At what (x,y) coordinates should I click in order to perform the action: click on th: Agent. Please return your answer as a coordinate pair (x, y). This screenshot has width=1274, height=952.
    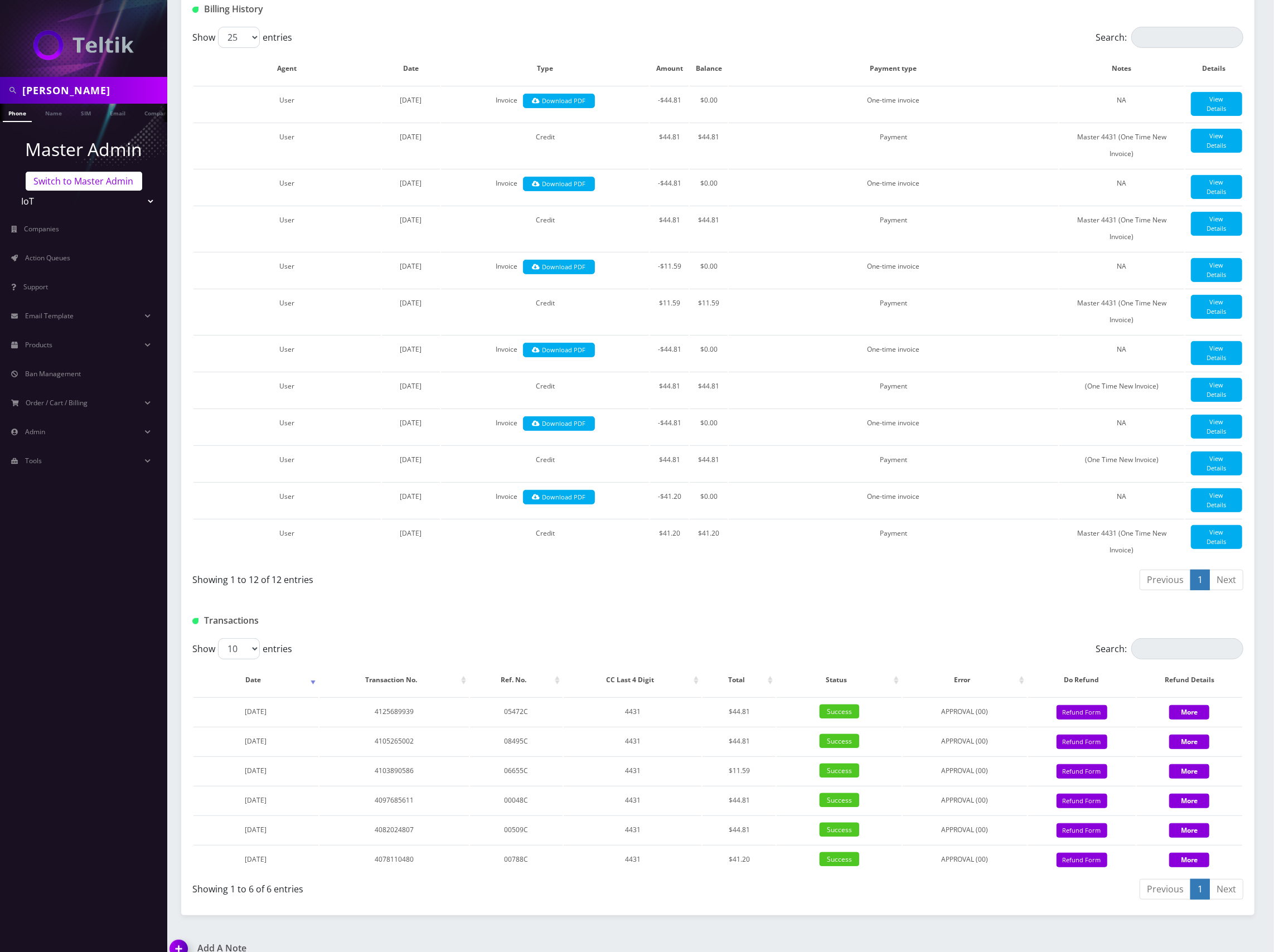
    Looking at the image, I should click on (287, 68).